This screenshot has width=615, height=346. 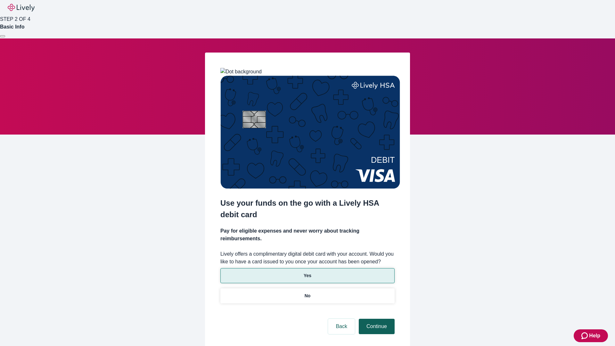 What do you see at coordinates (307, 296) in the screenshot?
I see `p: No` at bounding box center [307, 296].